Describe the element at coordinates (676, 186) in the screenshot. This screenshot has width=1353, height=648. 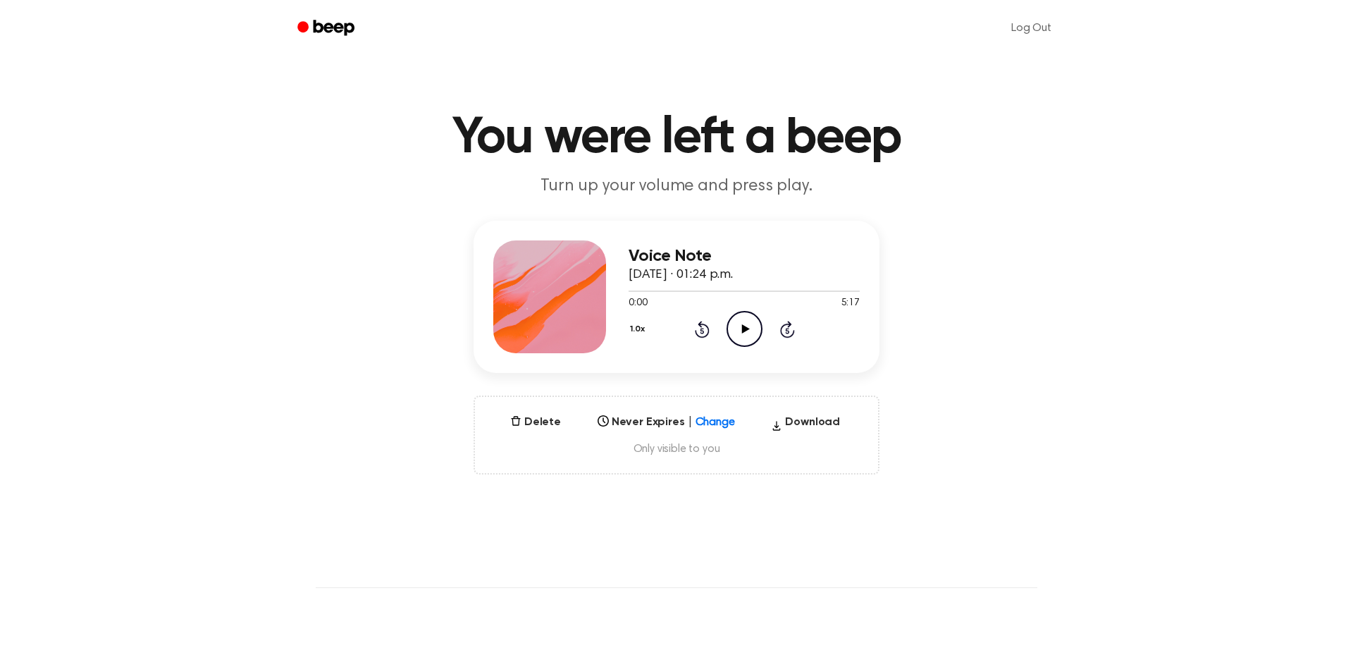
I see `p: Turn up your volume and press play.` at that location.